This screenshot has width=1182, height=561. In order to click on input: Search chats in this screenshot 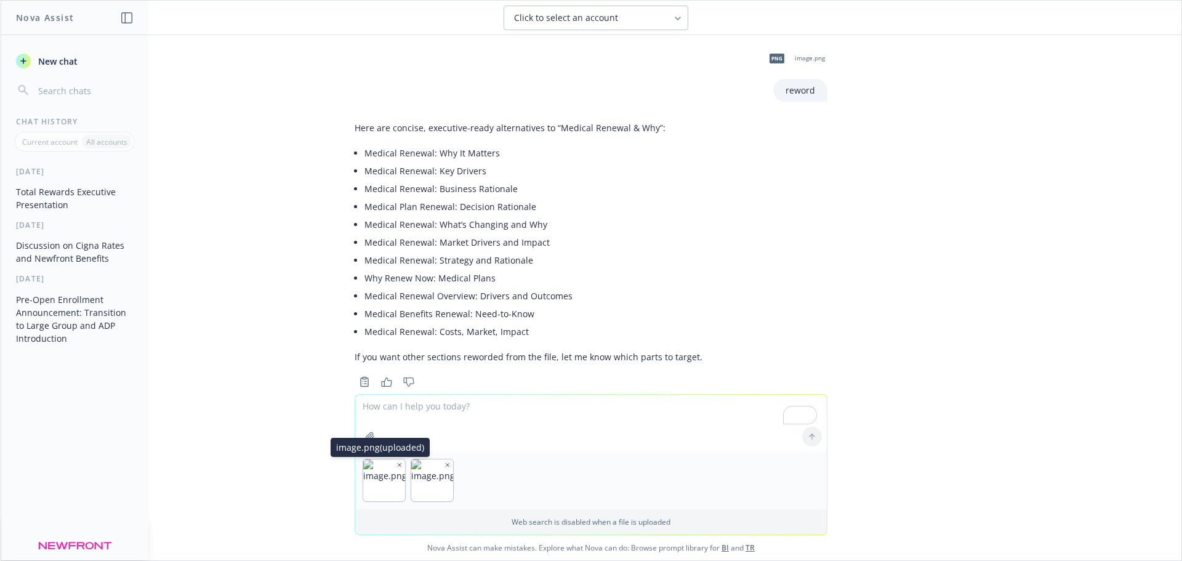, I will do `click(84, 91)`.